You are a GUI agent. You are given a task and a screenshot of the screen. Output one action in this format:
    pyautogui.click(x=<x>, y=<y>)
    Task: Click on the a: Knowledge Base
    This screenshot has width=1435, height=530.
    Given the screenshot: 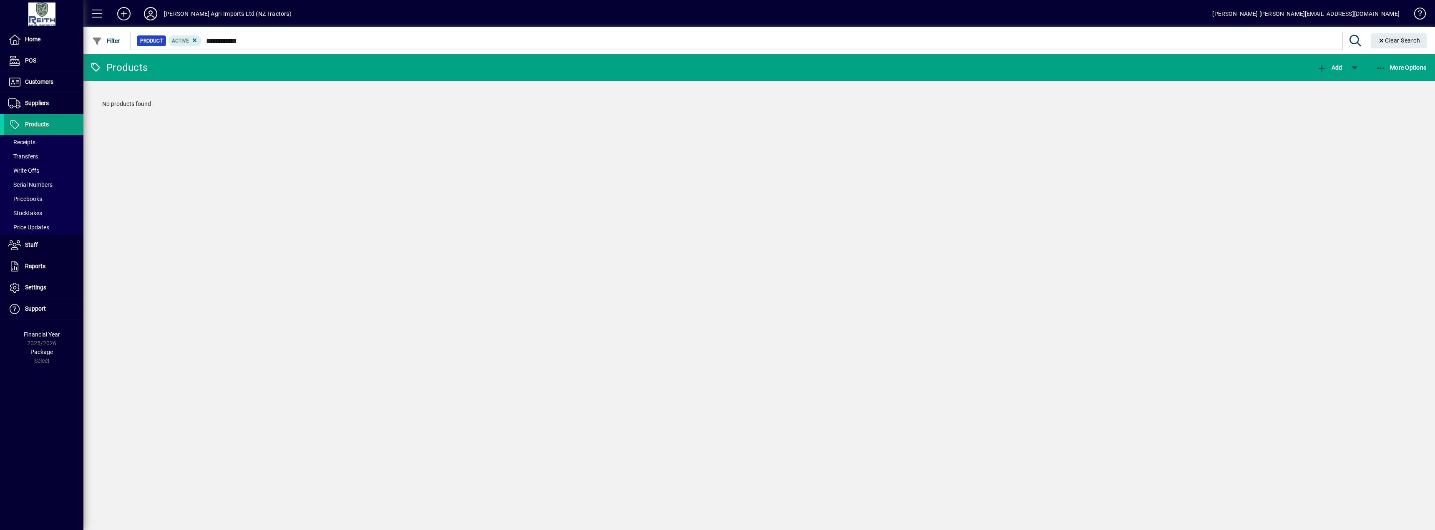 What is the action you would take?
    pyautogui.click(x=1416, y=15)
    